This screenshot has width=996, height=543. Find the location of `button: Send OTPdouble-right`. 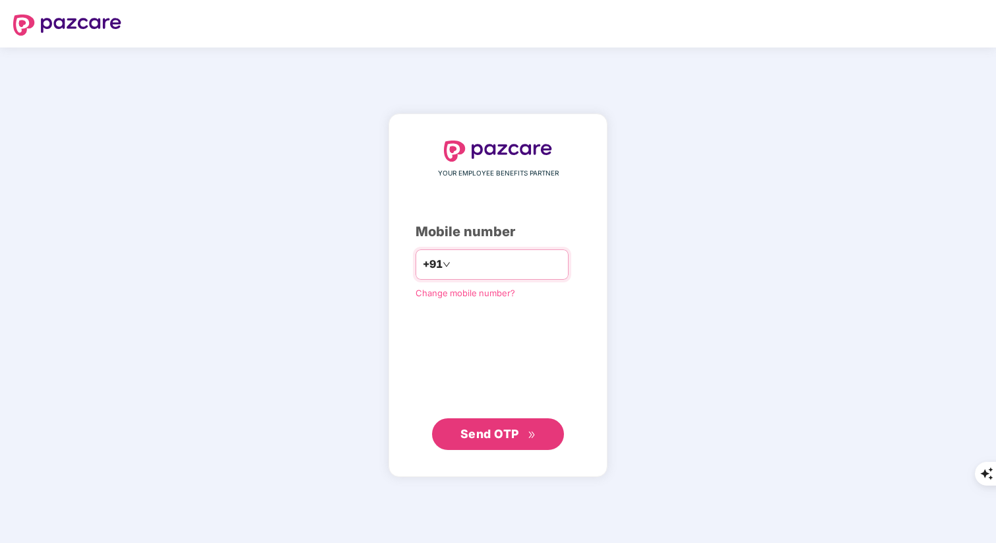

button: Send OTPdouble-right is located at coordinates (498, 434).